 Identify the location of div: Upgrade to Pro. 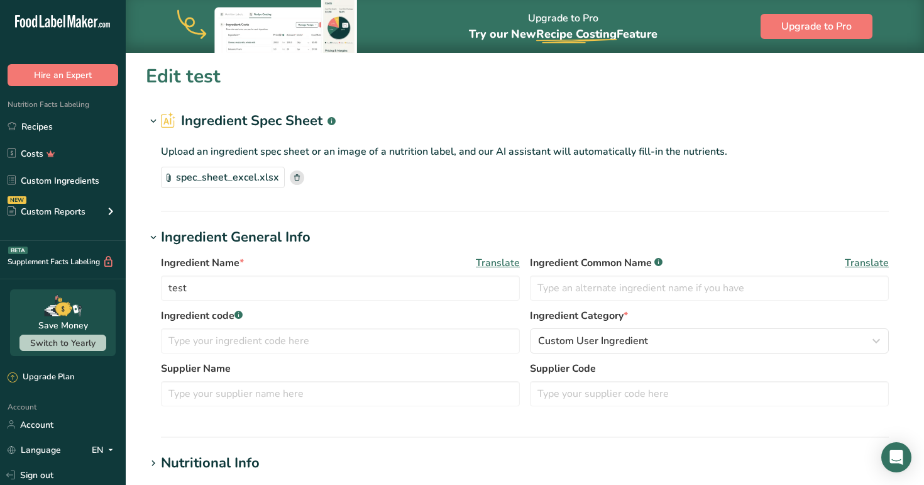
(563, 26).